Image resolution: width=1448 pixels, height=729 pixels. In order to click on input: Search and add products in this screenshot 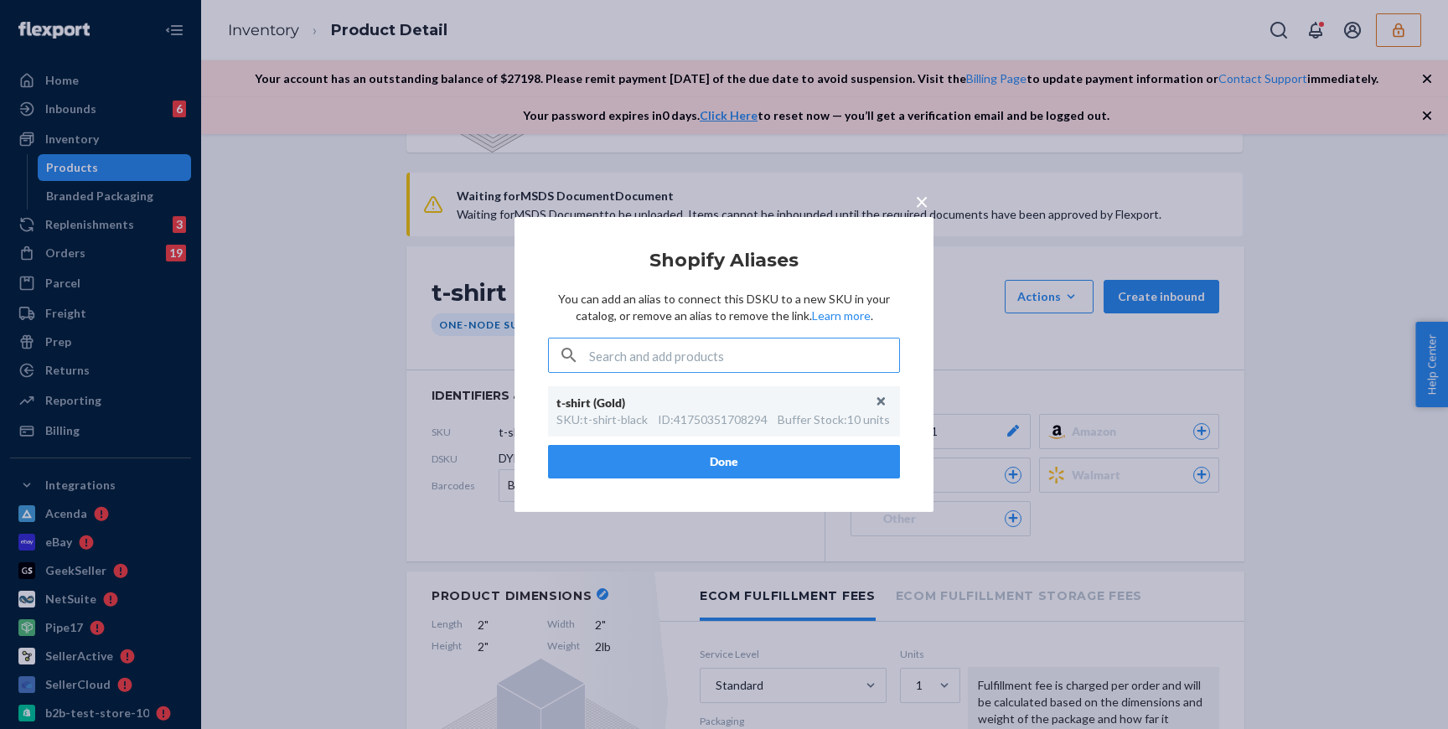, I will do `click(744, 355)`.